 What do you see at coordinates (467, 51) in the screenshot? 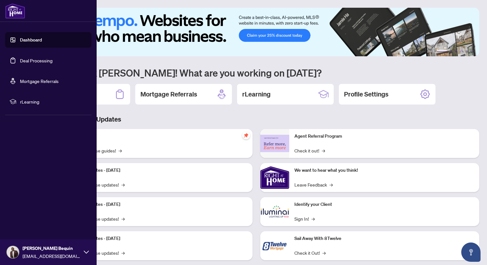
I see `button: 5` at bounding box center [467, 51].